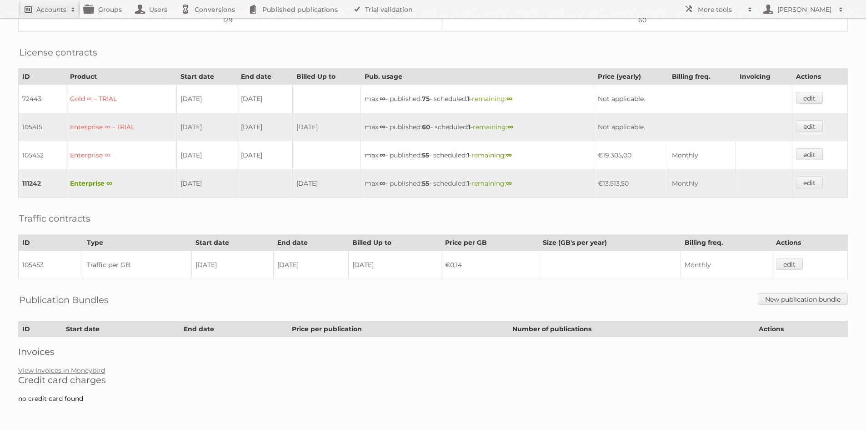  What do you see at coordinates (610, 242) in the screenshot?
I see `th: Size (GB's per year)` at bounding box center [610, 242].